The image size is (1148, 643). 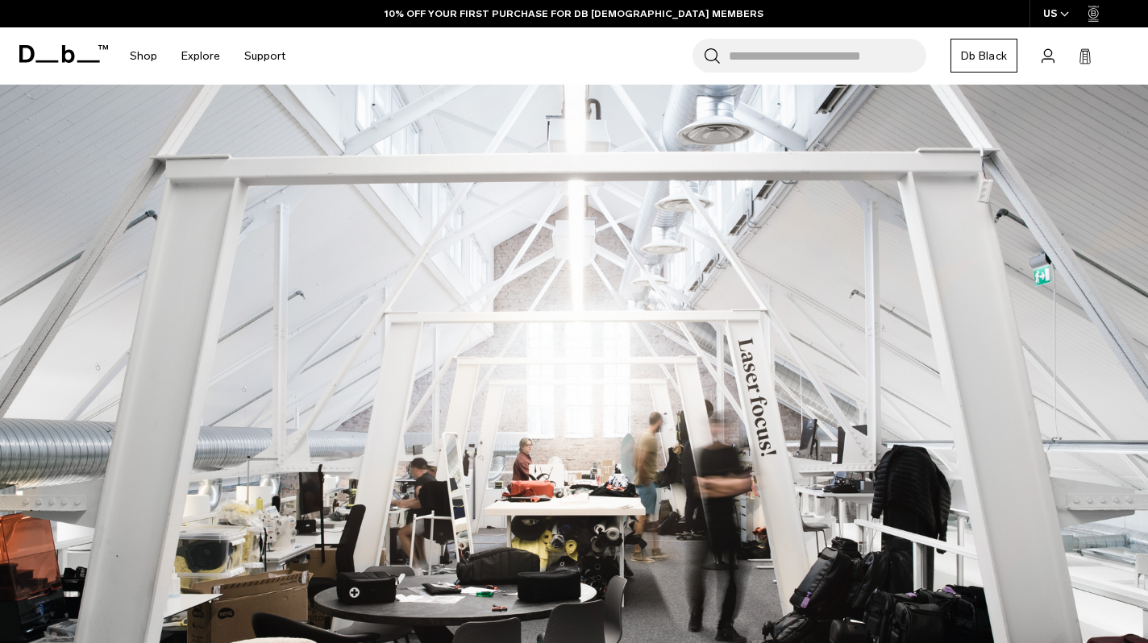 I want to click on a: Support, so click(x=264, y=56).